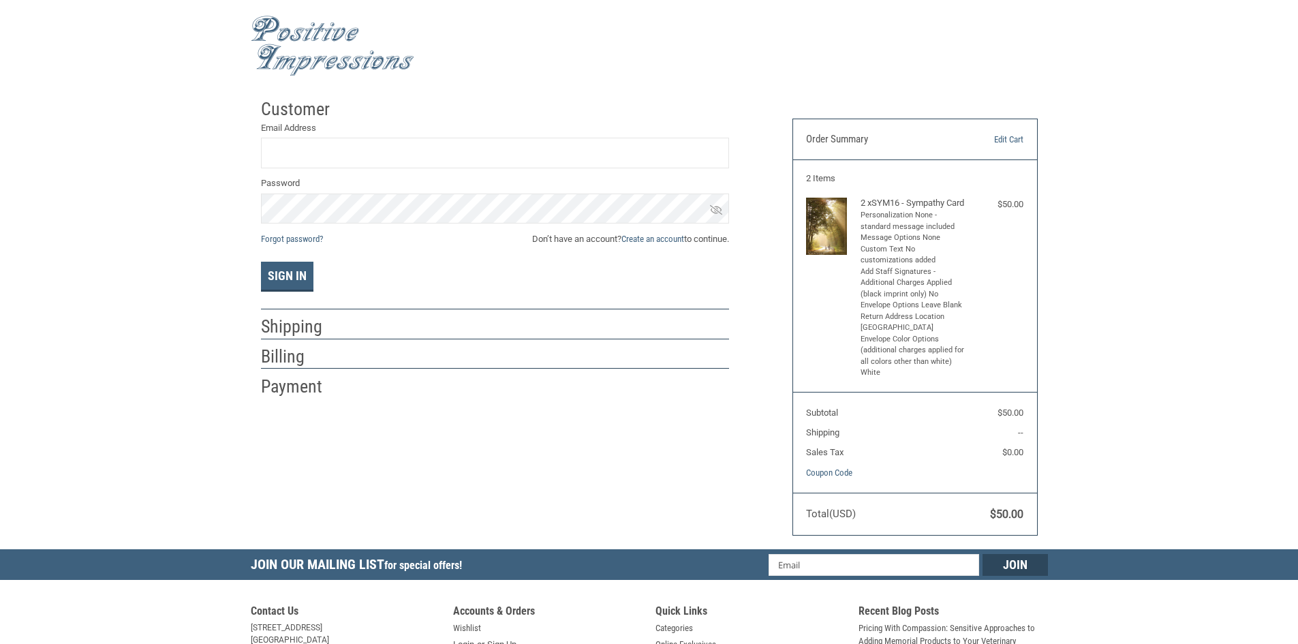  I want to click on a: Categories, so click(674, 628).